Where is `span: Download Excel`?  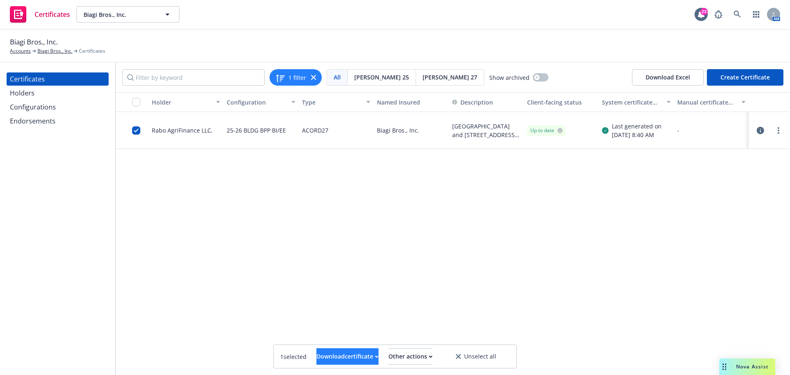
span: Download Excel is located at coordinates (667, 77).